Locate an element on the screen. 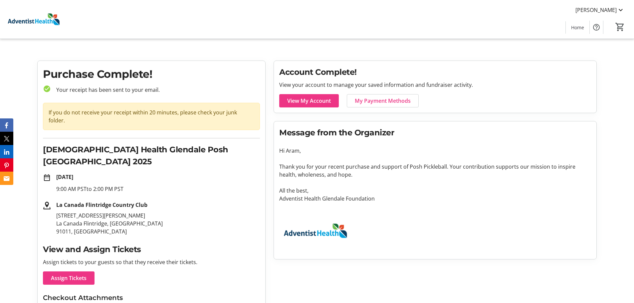 The image size is (634, 303). h3: Checkout Attachments is located at coordinates (151, 298).